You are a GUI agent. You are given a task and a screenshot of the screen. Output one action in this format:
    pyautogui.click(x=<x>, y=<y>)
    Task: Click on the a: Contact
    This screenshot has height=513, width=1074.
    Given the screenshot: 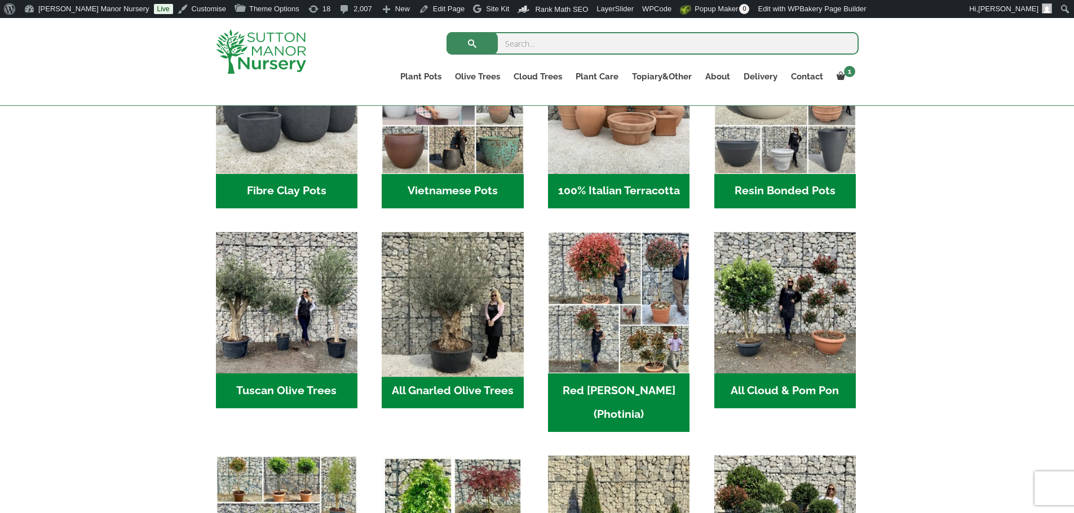 What is the action you would take?
    pyautogui.click(x=806, y=77)
    